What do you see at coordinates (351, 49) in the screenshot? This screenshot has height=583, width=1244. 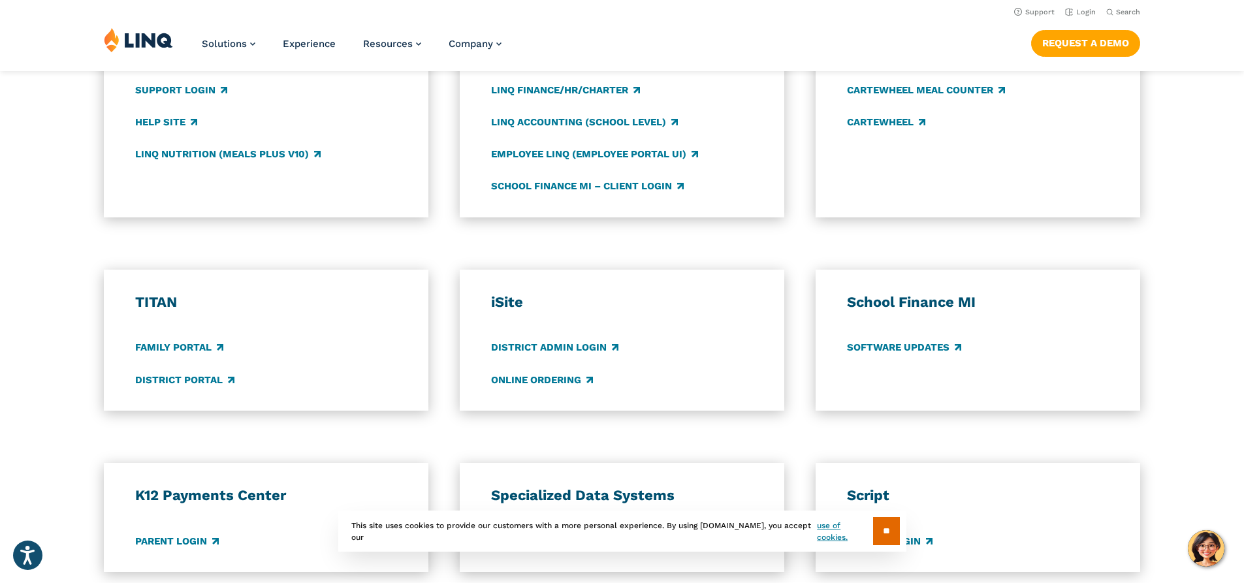 I see `nav: Primary Navigation` at bounding box center [351, 49].